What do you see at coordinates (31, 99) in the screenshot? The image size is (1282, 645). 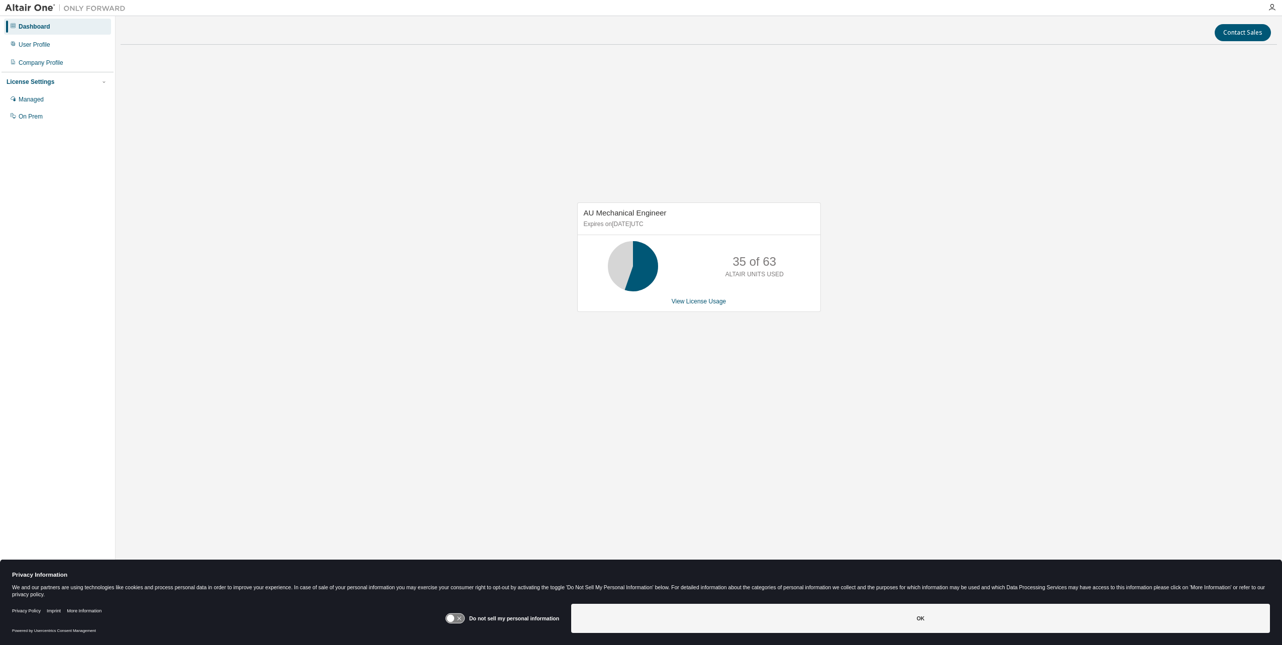 I see `div: Managed` at bounding box center [31, 99].